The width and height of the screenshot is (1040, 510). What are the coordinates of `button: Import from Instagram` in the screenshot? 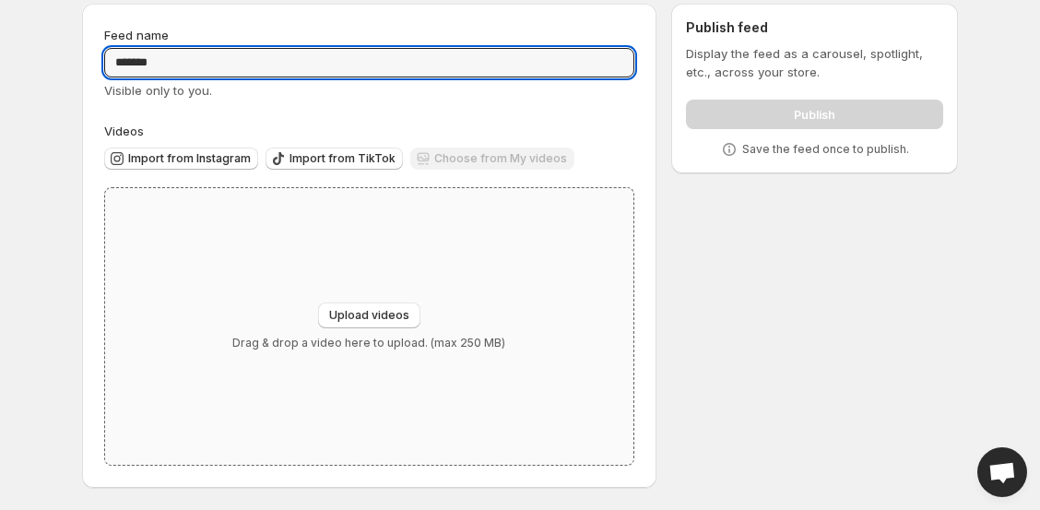 It's located at (181, 159).